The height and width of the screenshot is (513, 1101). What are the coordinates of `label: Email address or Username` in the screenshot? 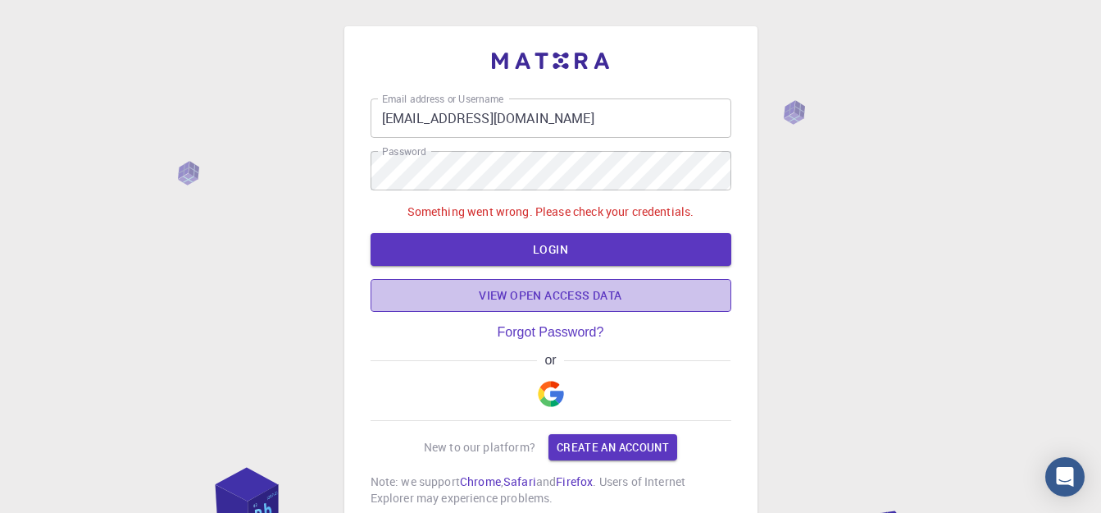 It's located at (443, 98).